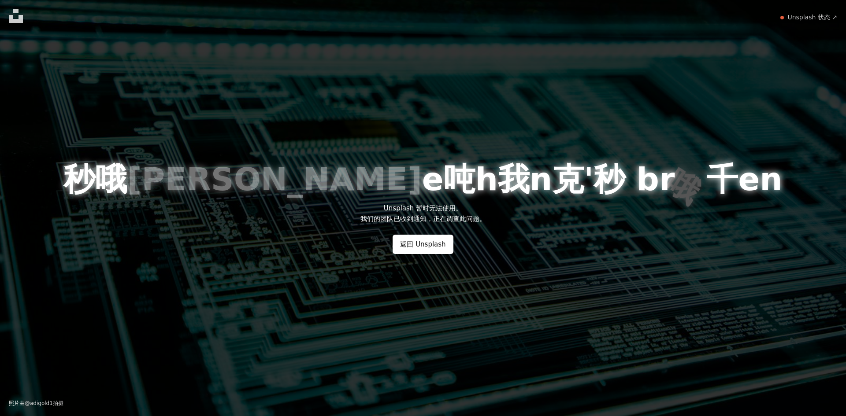  Describe the element at coordinates (667, 179) in the screenshot. I see `font: r` at that location.